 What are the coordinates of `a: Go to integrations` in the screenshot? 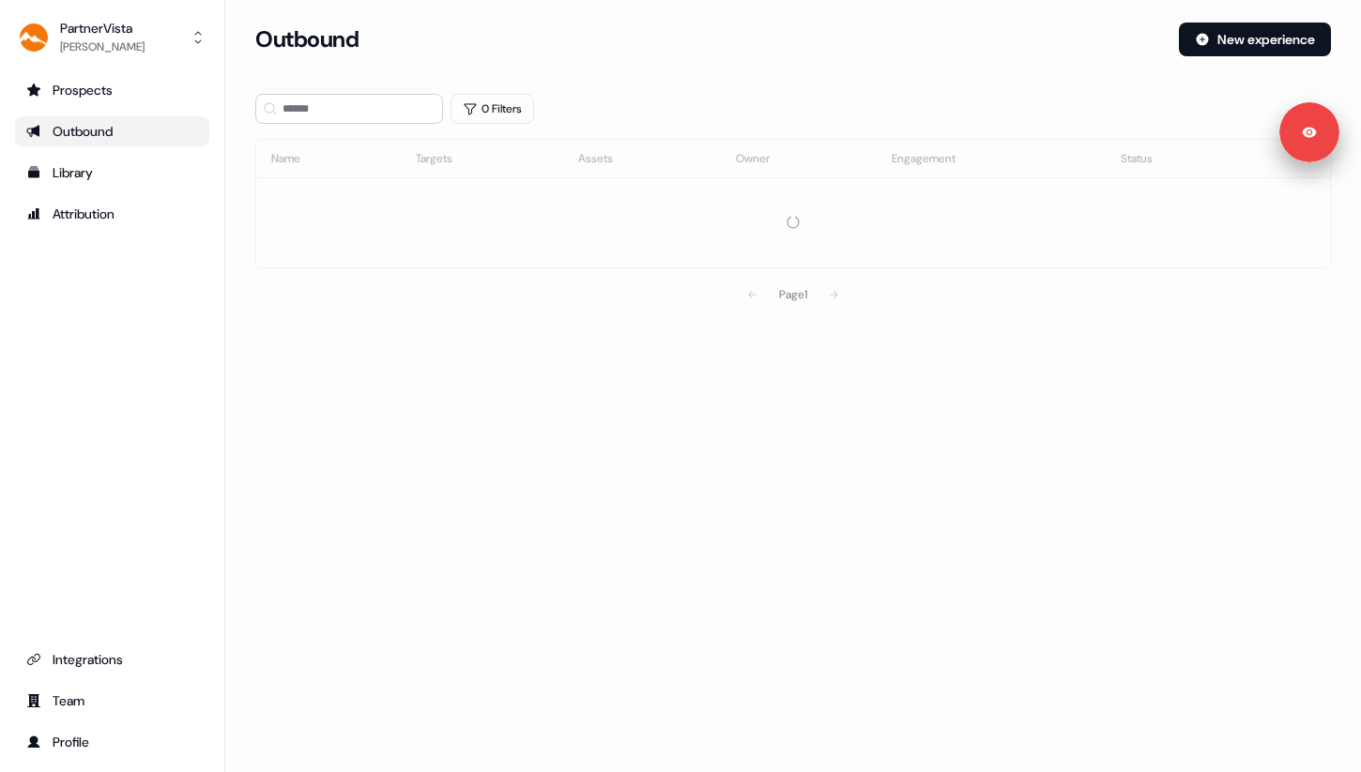 It's located at (112, 660).